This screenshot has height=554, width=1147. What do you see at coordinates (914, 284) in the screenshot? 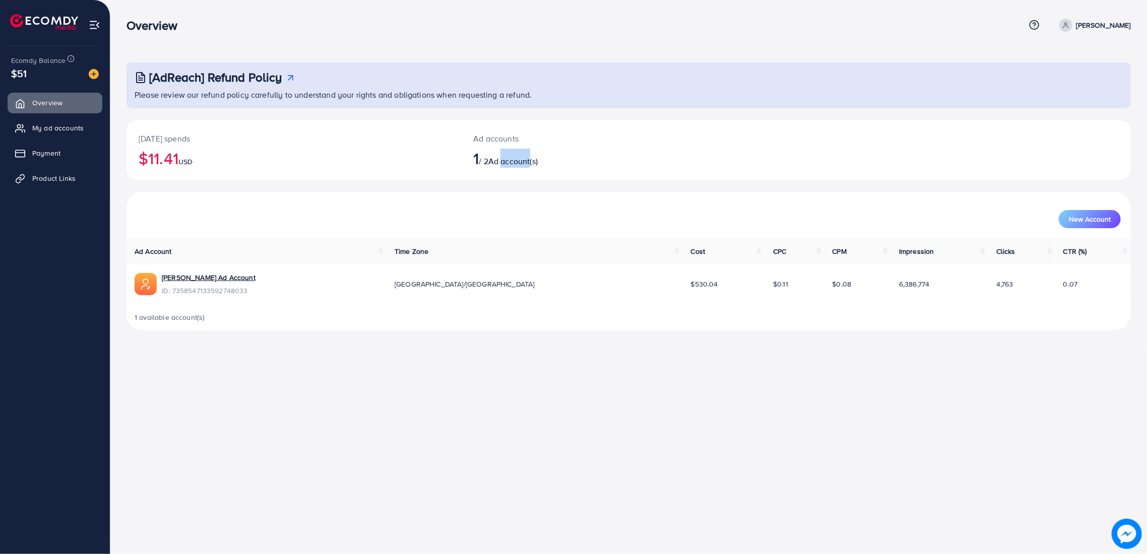
I see `span: 6,386,774` at bounding box center [914, 284].